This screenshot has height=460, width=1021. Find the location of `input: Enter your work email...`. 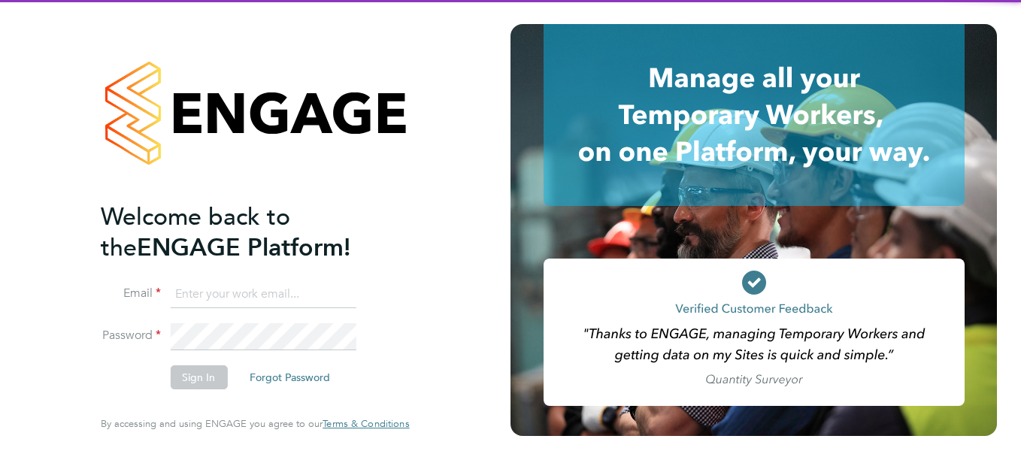

input: Enter your work email... is located at coordinates (262, 295).